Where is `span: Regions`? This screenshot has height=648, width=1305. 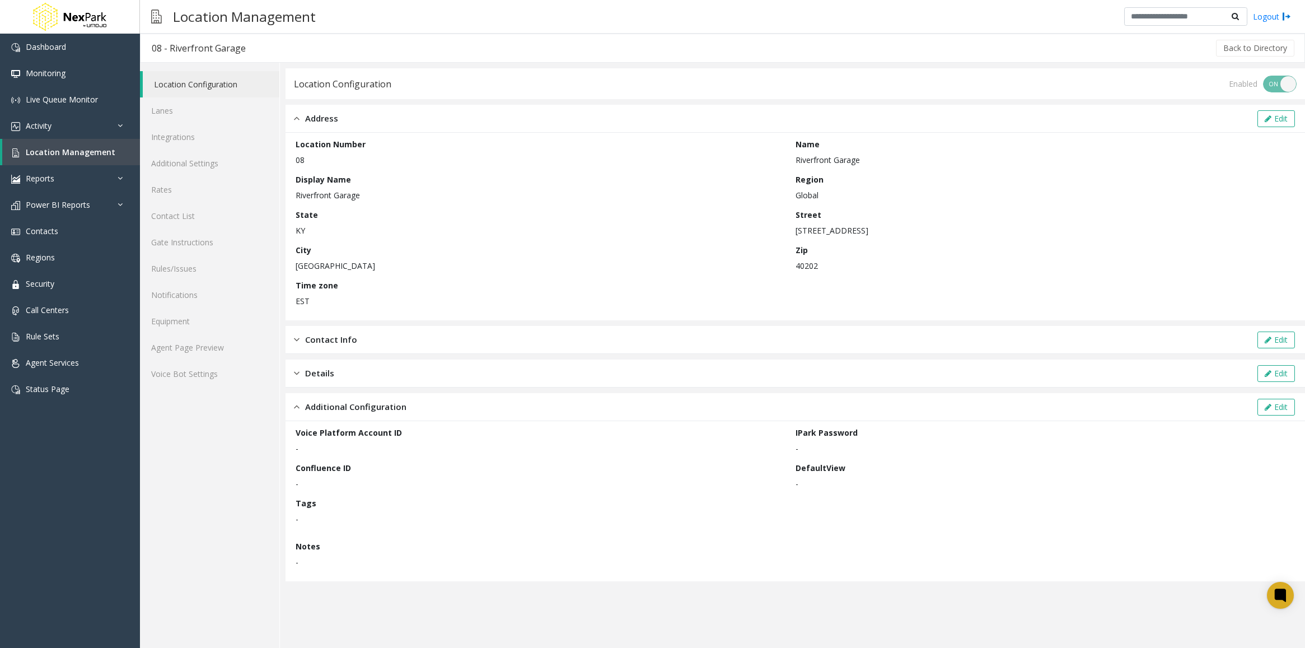
span: Regions is located at coordinates (40, 257).